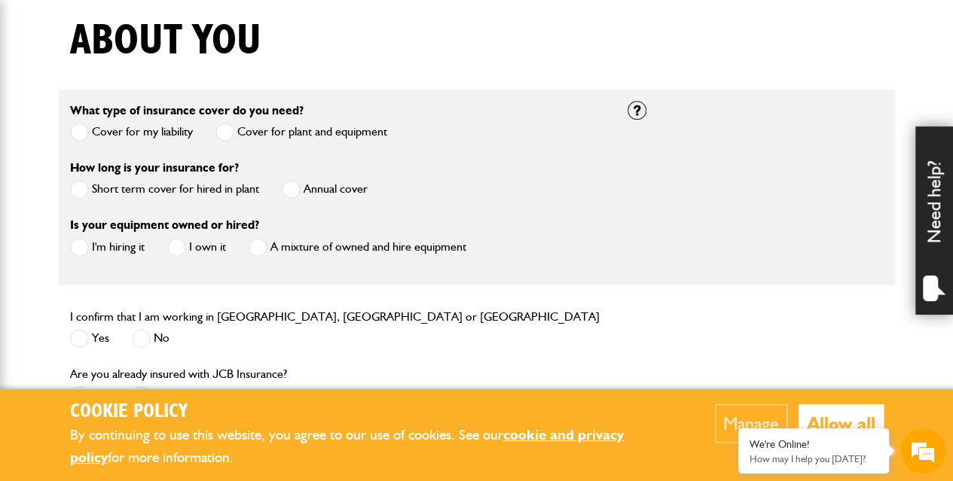 Image resolution: width=953 pixels, height=481 pixels. Describe the element at coordinates (841, 423) in the screenshot. I see `button: Allow all` at that location.